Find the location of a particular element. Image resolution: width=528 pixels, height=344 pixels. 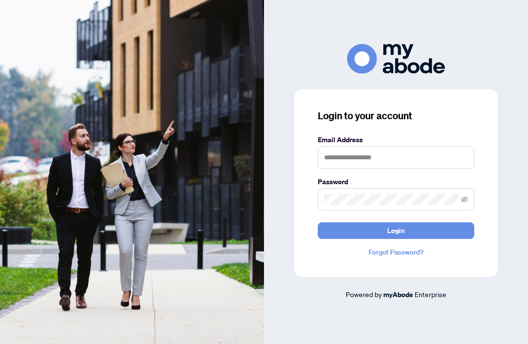

span: Enterprise is located at coordinates (430, 294).